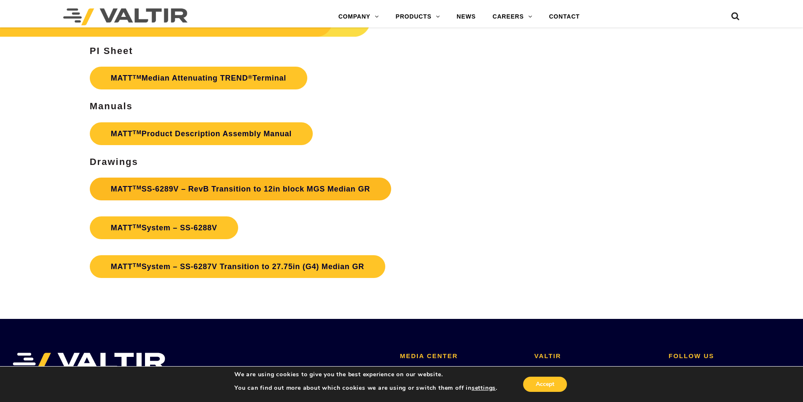 This screenshot has width=803, height=402. What do you see at coordinates (359, 17) in the screenshot?
I see `a: COMPANY` at bounding box center [359, 17].